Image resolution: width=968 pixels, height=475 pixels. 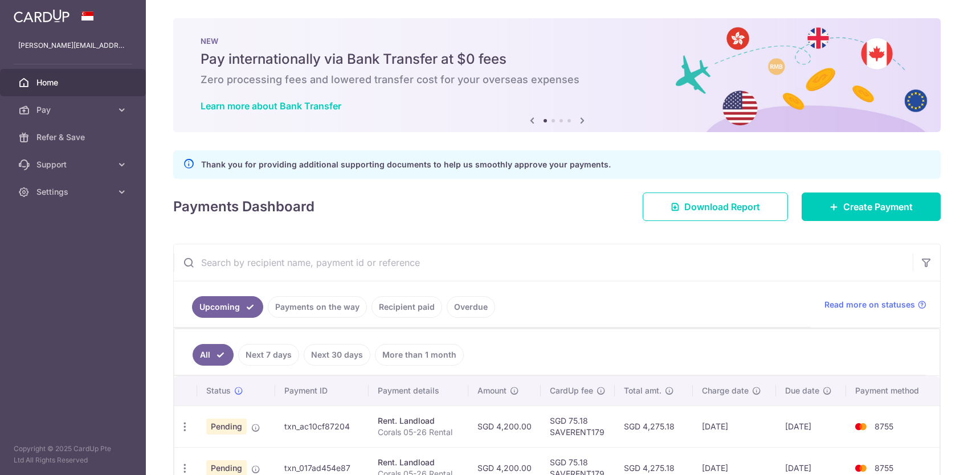 I want to click on th: Payment ID, so click(x=322, y=391).